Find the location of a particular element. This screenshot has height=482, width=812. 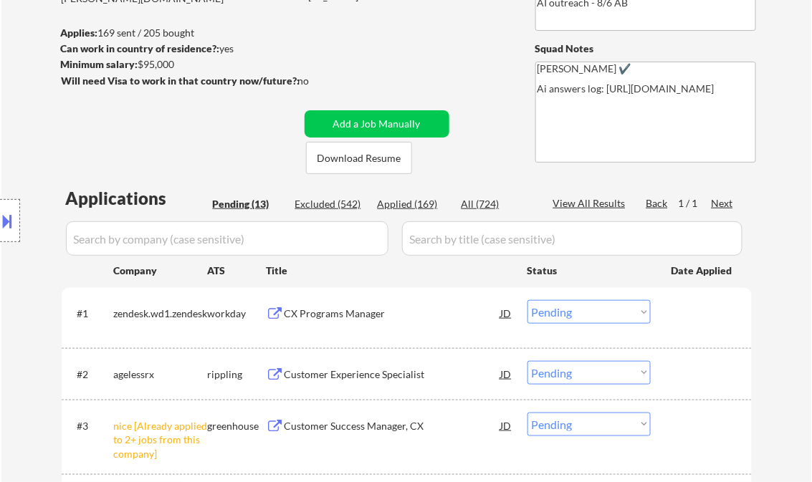

div: Status is located at coordinates (589, 270).